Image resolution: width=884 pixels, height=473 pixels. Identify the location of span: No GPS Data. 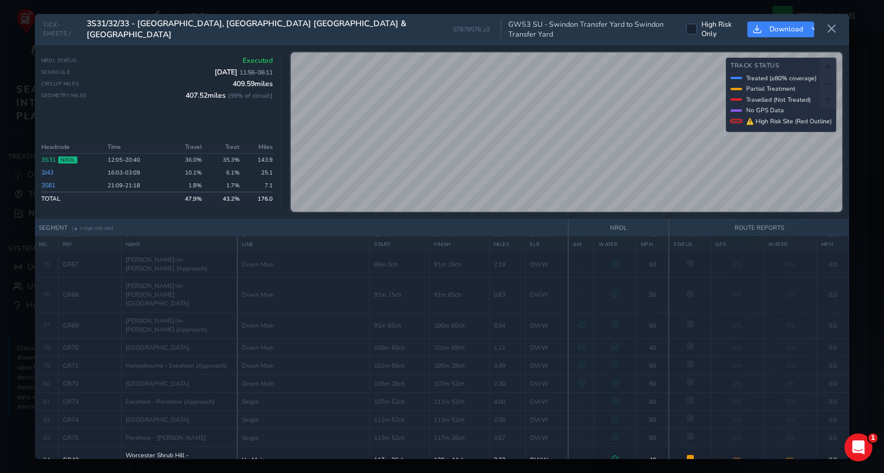
(765, 110).